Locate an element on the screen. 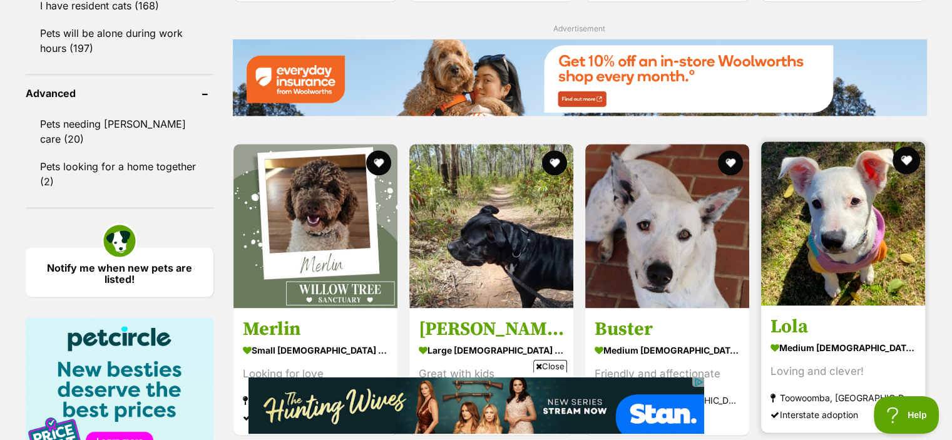 This screenshot has height=440, width=952. span: Close is located at coordinates (550, 366).